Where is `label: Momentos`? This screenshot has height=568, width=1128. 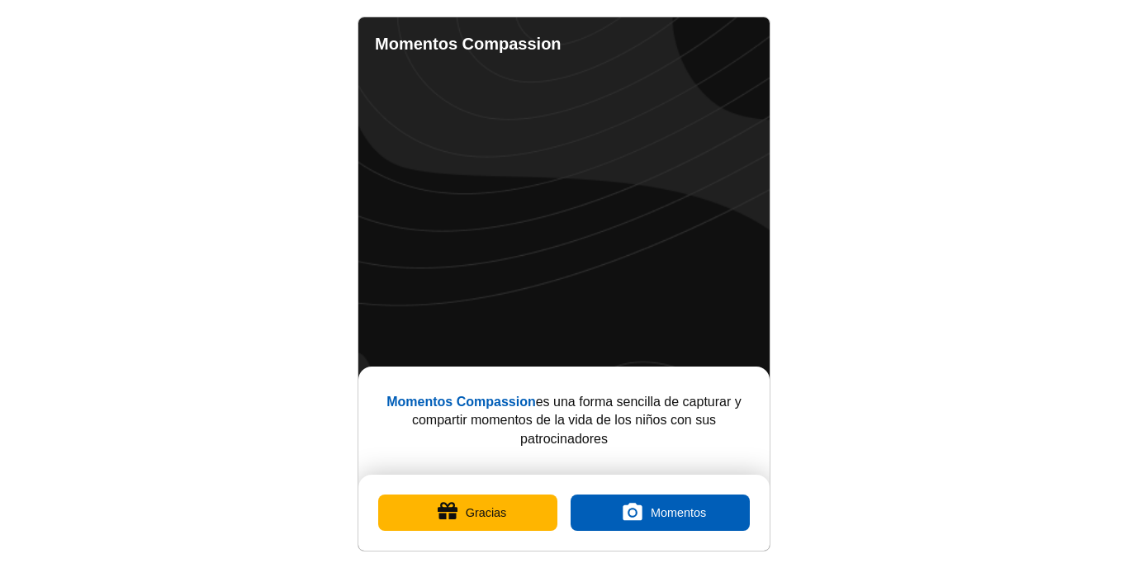 label: Momentos is located at coordinates (660, 513).